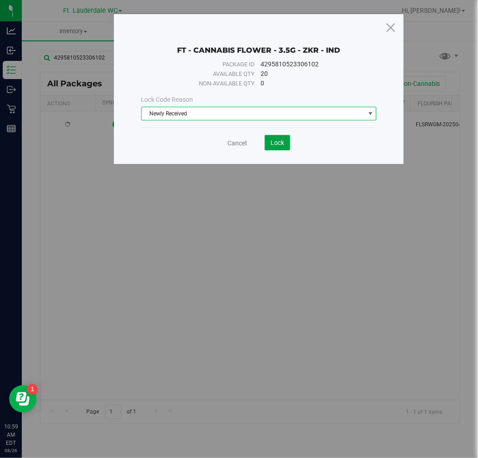  Describe the element at coordinates (167, 99) in the screenshot. I see `span: Lock Code Reason` at that location.